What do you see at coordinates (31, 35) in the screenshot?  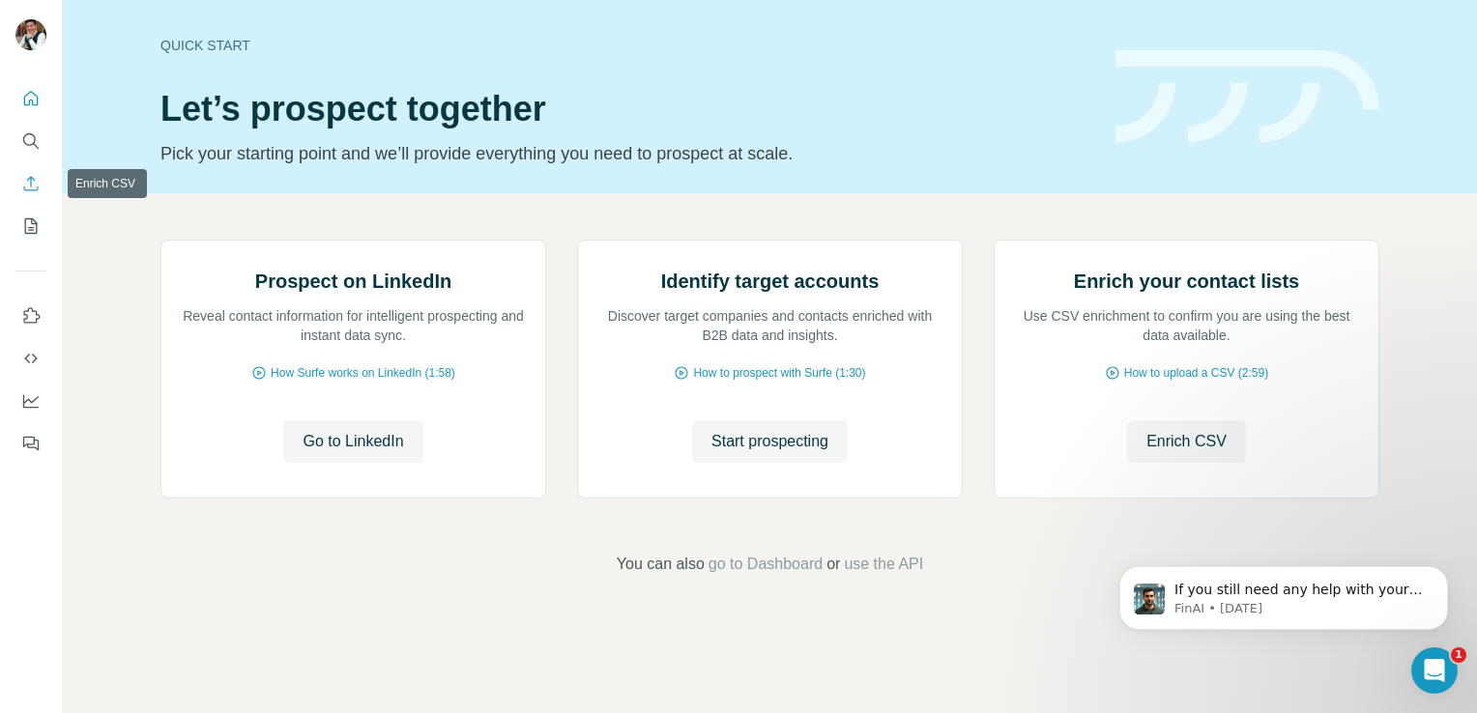 I see `img: Avatar` at bounding box center [31, 35].